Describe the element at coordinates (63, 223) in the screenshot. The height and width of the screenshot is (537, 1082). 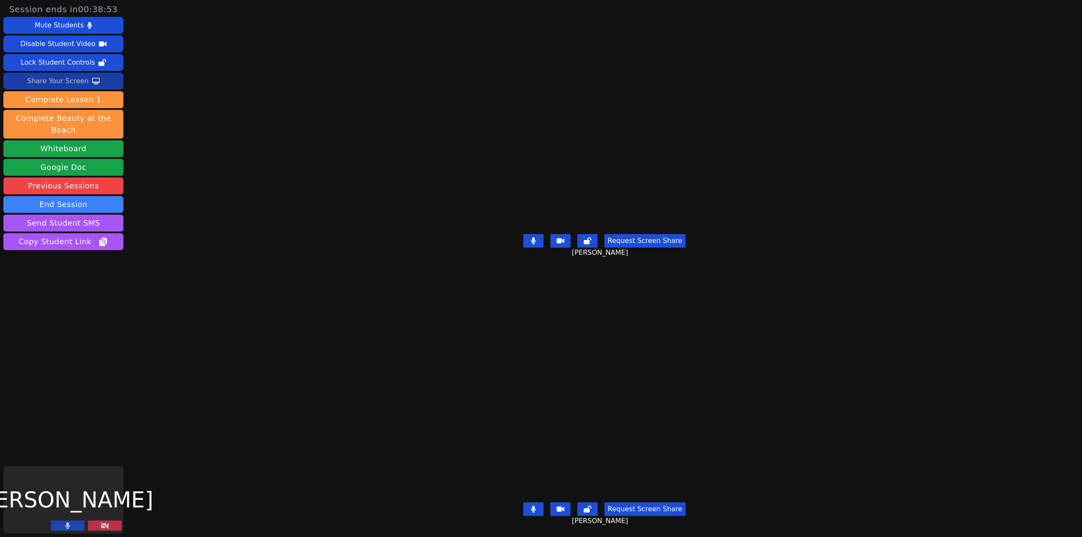
I see `button: Send Student SMS` at that location.